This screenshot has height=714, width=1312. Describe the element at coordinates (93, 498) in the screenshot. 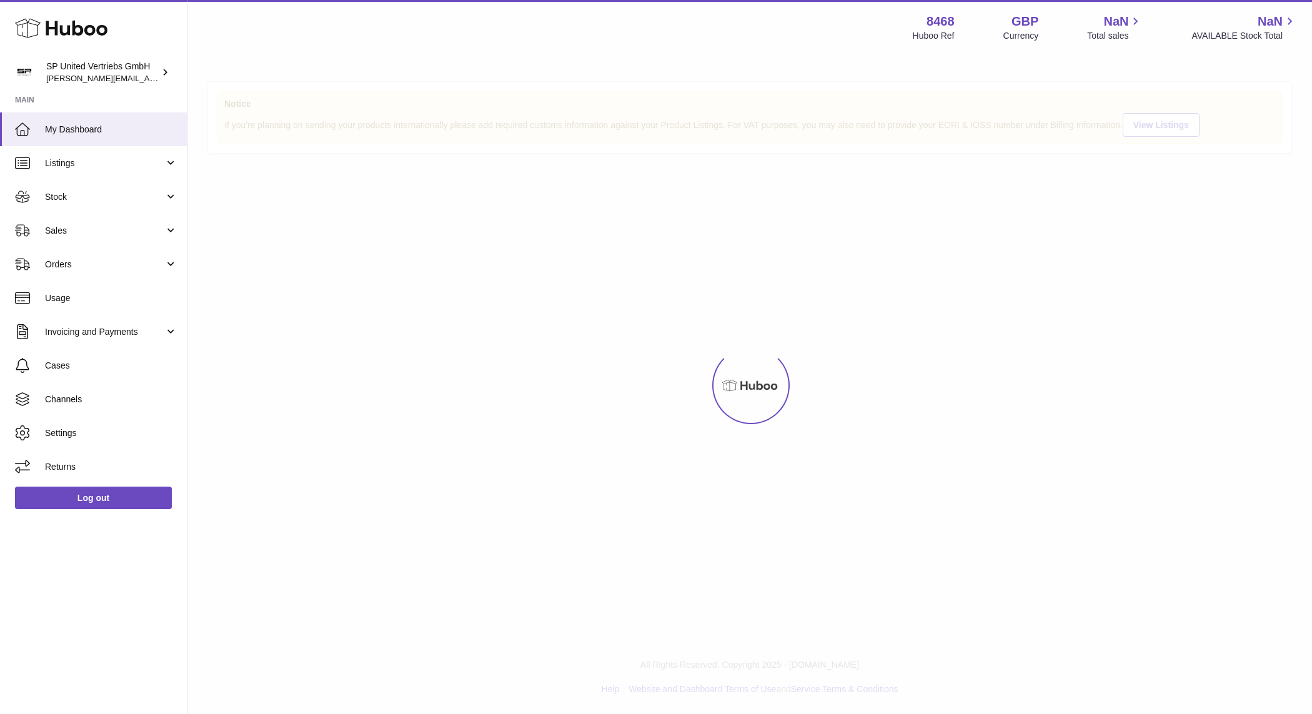

I see `a: Log out` at that location.